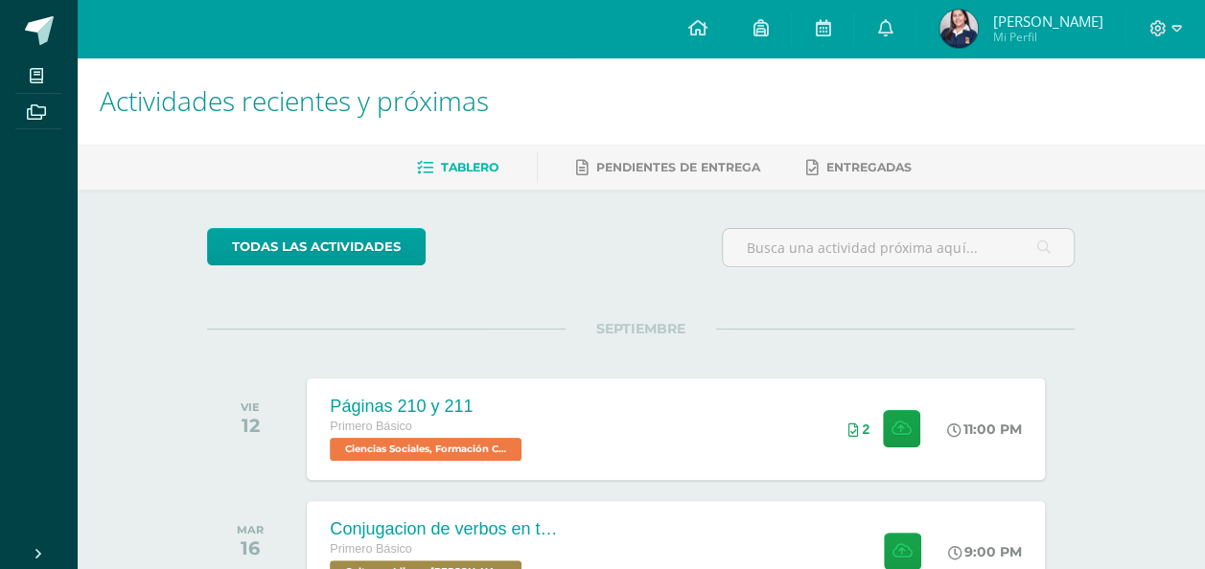 Image resolution: width=1205 pixels, height=569 pixels. Describe the element at coordinates (984, 429) in the screenshot. I see `div: 11:00 PM` at that location.